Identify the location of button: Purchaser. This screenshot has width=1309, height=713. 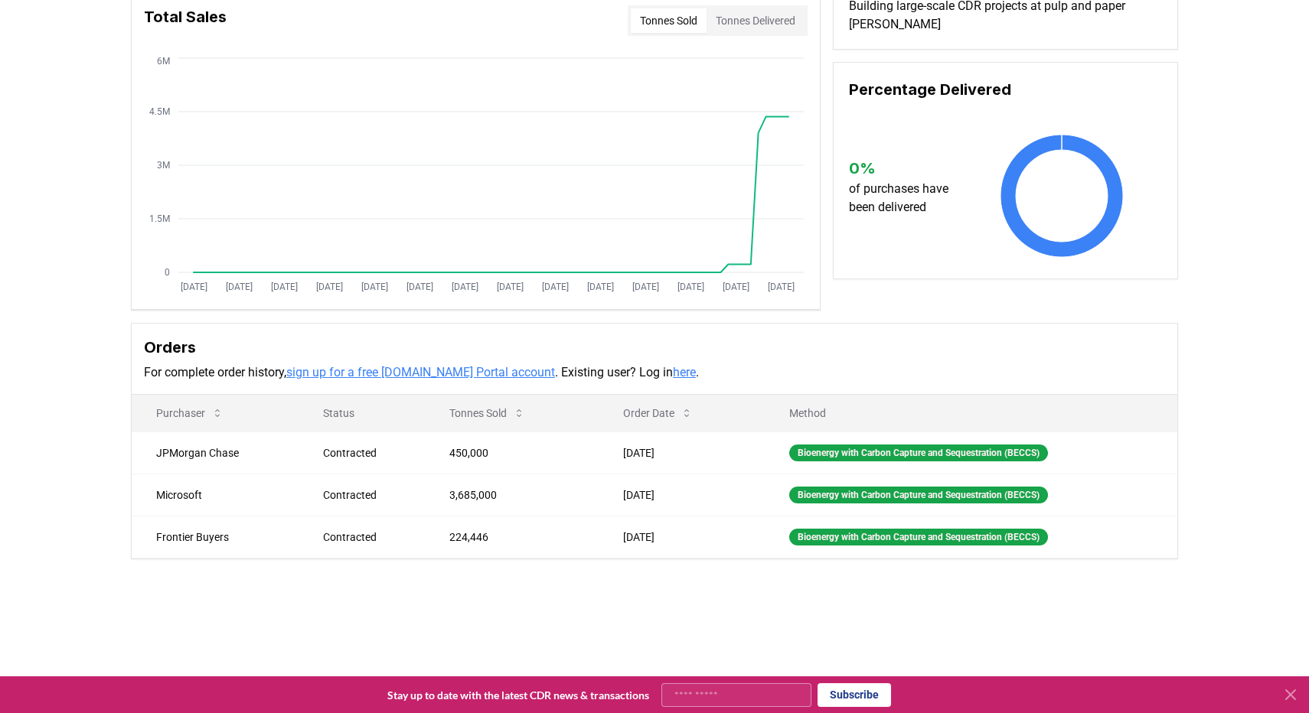
(190, 413).